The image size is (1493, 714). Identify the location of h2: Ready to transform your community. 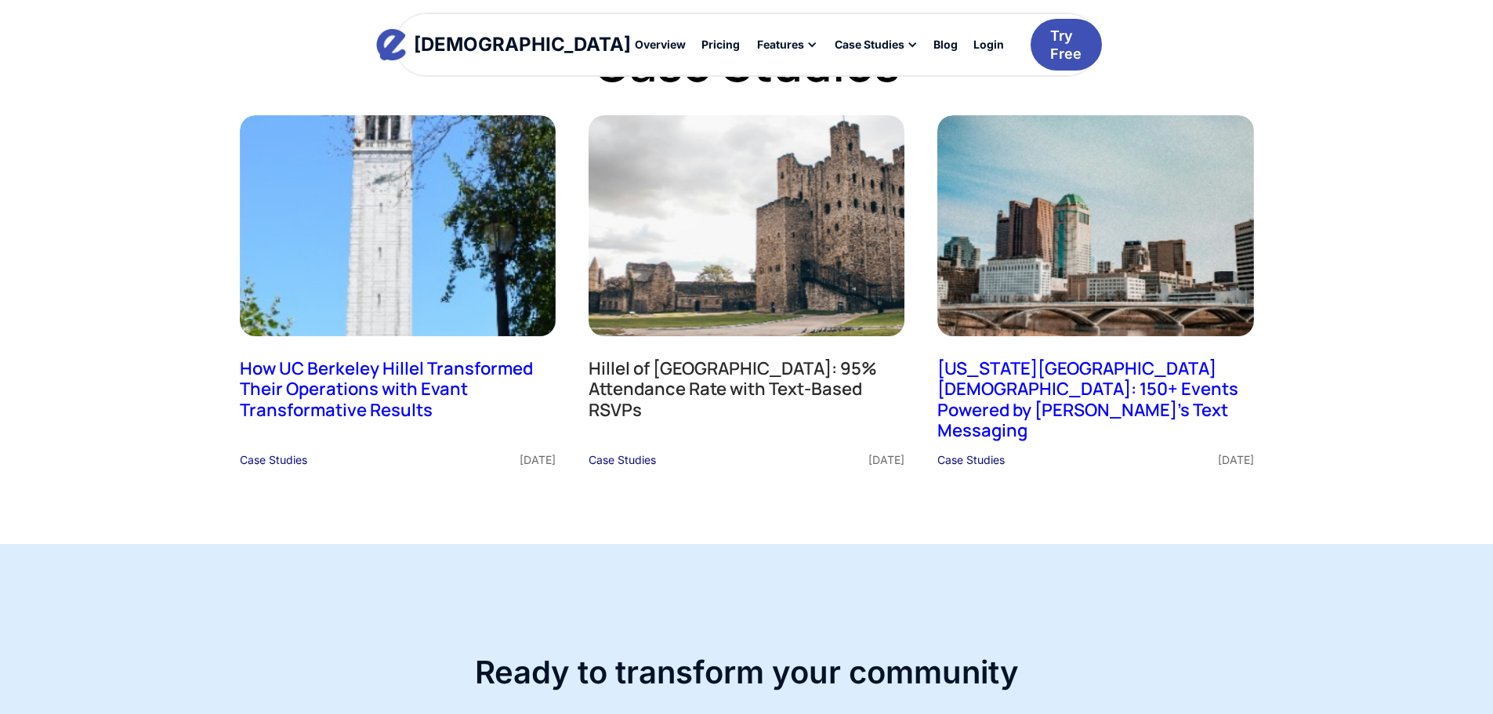
(747, 672).